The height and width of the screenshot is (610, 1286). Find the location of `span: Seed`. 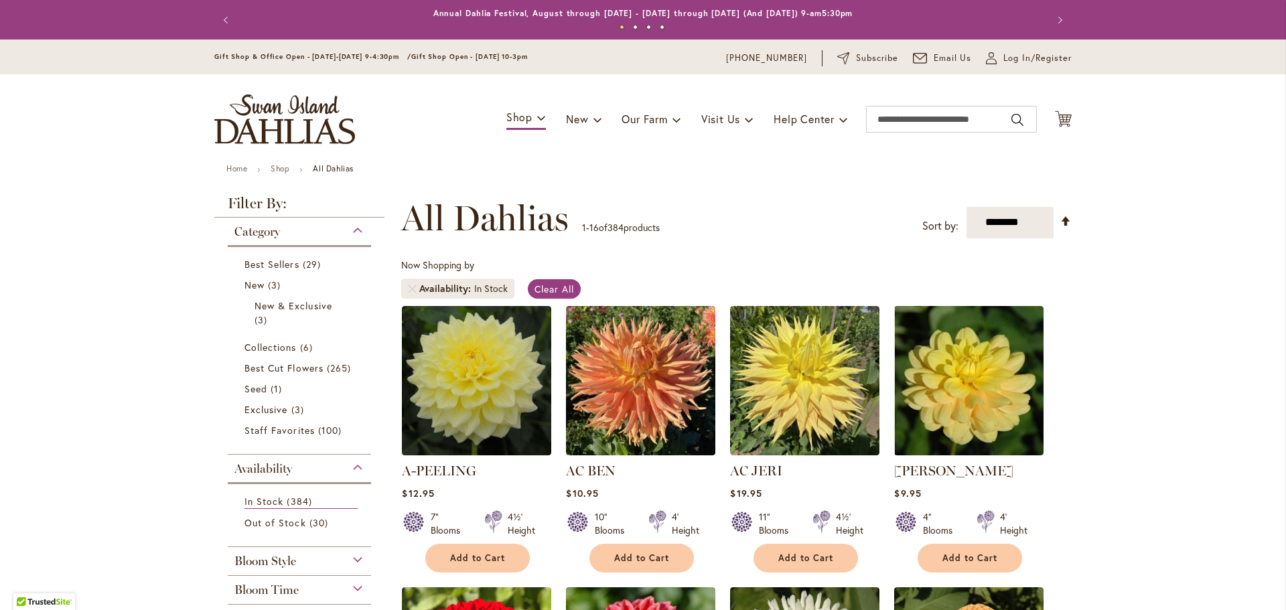

span: Seed is located at coordinates (256, 388).